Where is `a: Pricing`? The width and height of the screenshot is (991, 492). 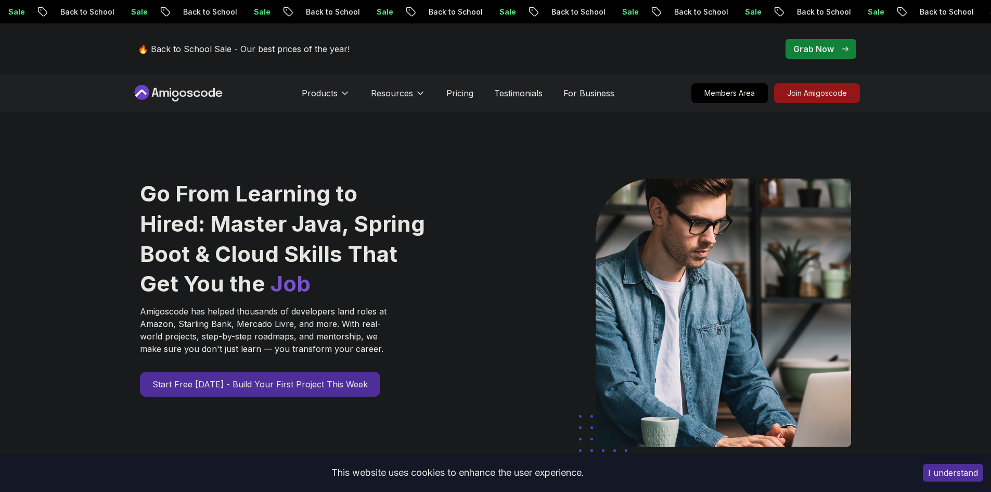
a: Pricing is located at coordinates (460, 93).